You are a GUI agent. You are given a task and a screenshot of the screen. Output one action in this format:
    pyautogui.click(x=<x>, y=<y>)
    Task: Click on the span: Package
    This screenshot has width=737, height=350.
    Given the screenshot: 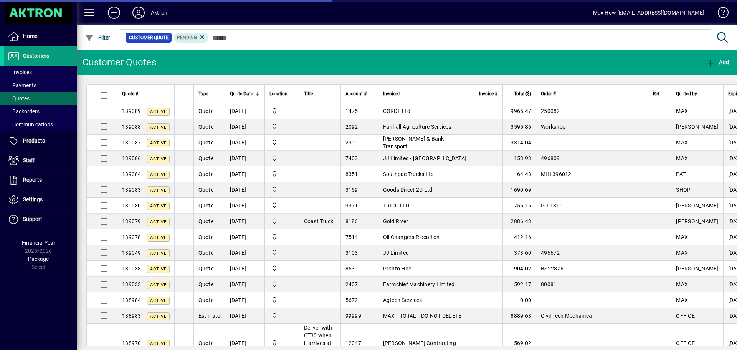 What is the action you would take?
    pyautogui.click(x=38, y=259)
    